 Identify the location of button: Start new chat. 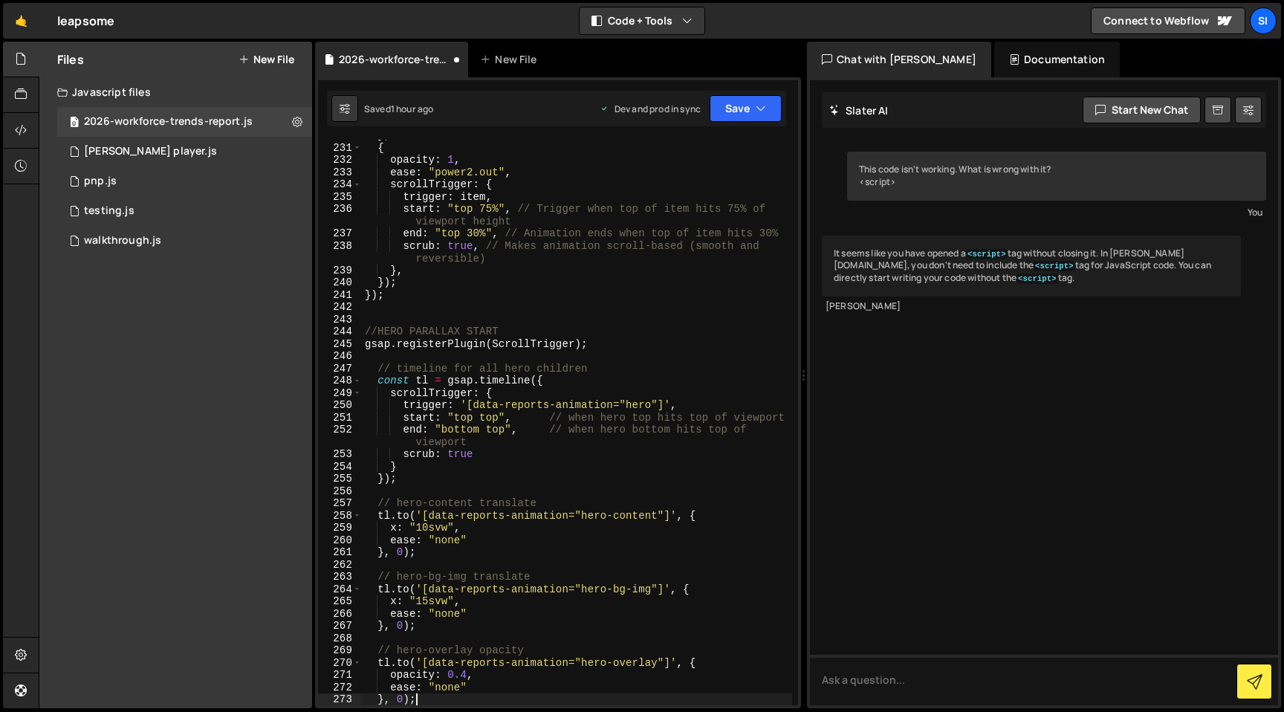
(1141, 110).